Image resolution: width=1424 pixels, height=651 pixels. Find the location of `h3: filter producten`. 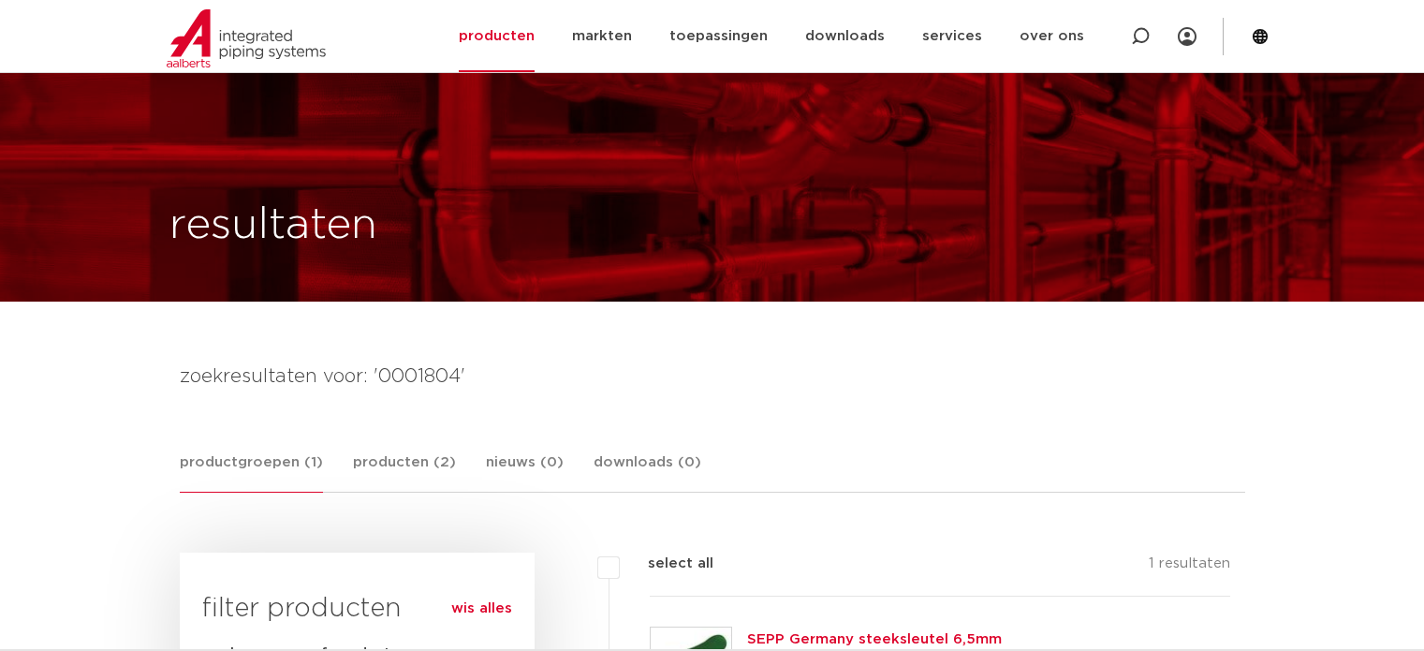

h3: filter producten is located at coordinates (357, 608).